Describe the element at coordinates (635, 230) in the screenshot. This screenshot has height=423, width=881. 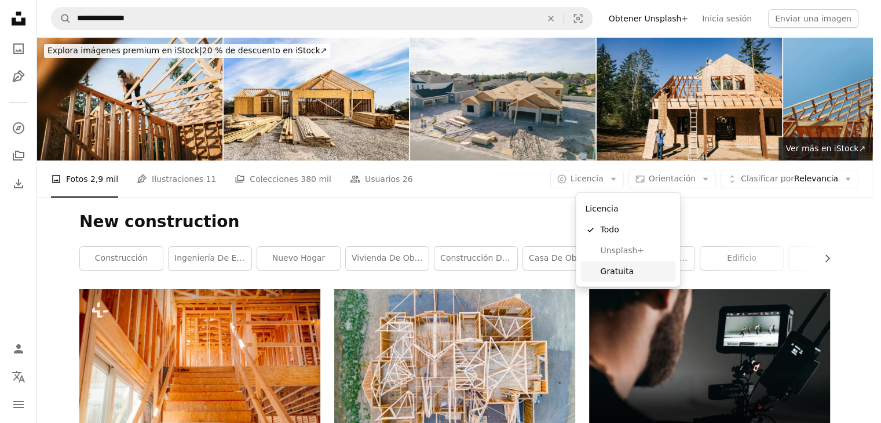
I see `span: Todo` at that location.